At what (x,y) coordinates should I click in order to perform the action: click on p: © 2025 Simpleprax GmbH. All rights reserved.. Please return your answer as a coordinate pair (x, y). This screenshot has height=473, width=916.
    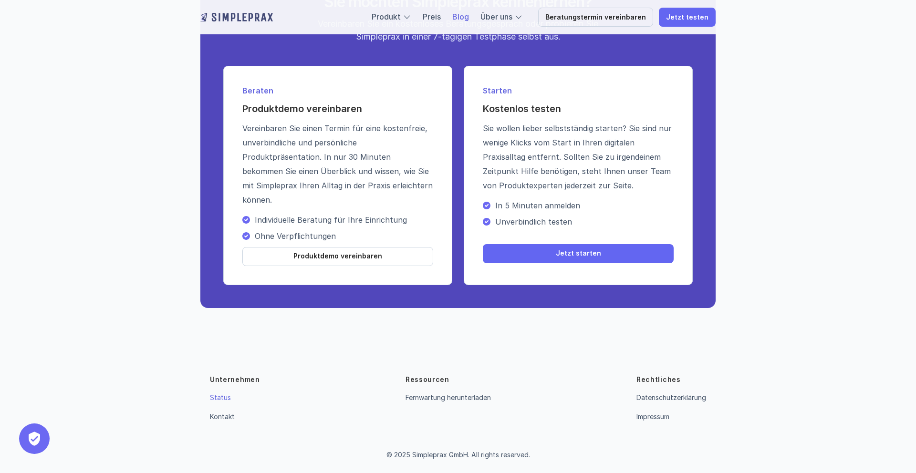
    Looking at the image, I should click on (458, 455).